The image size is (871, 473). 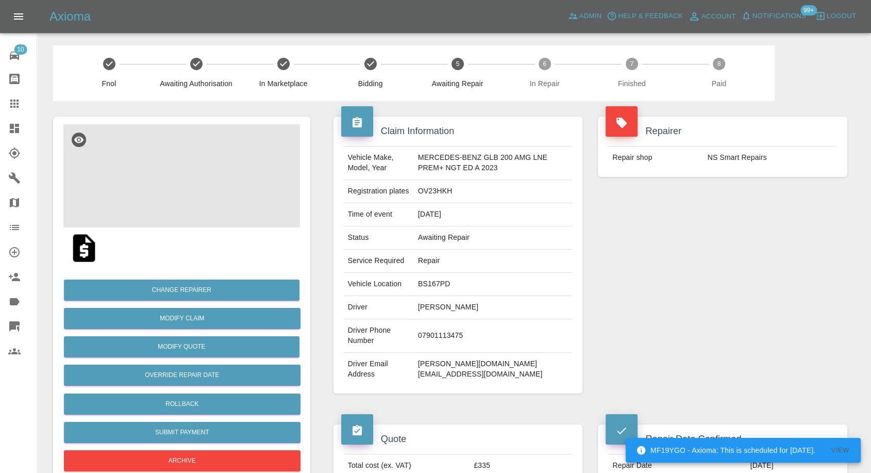 I want to click on td: BS167PD, so click(x=493, y=284).